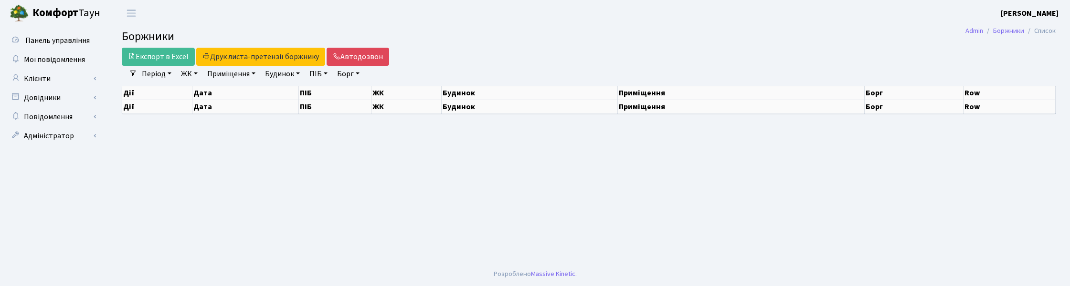 Image resolution: width=1070 pixels, height=286 pixels. Describe the element at coordinates (231, 74) in the screenshot. I see `a: Приміщення` at that location.